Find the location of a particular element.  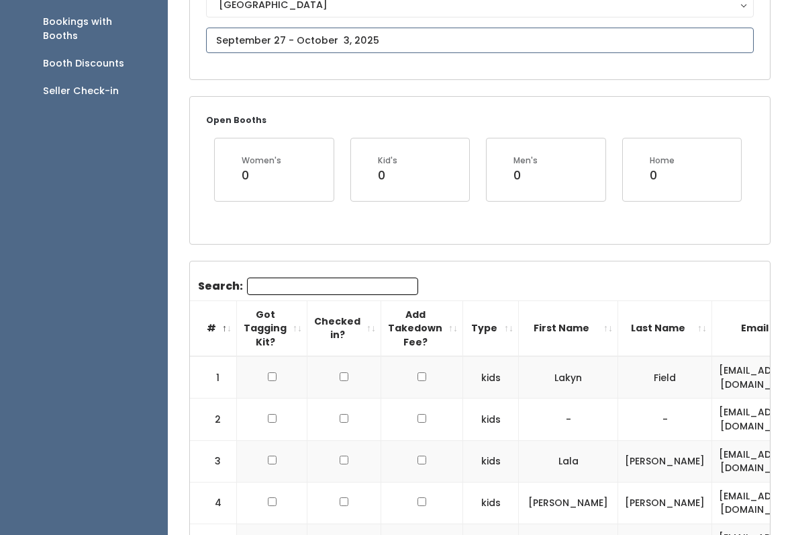

div: Booth Discounts is located at coordinates (83, 64).